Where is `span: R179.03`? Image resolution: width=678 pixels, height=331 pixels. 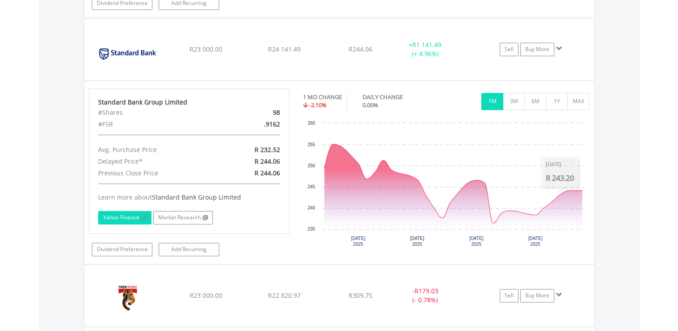 span: R179.03 is located at coordinates (426, 291).